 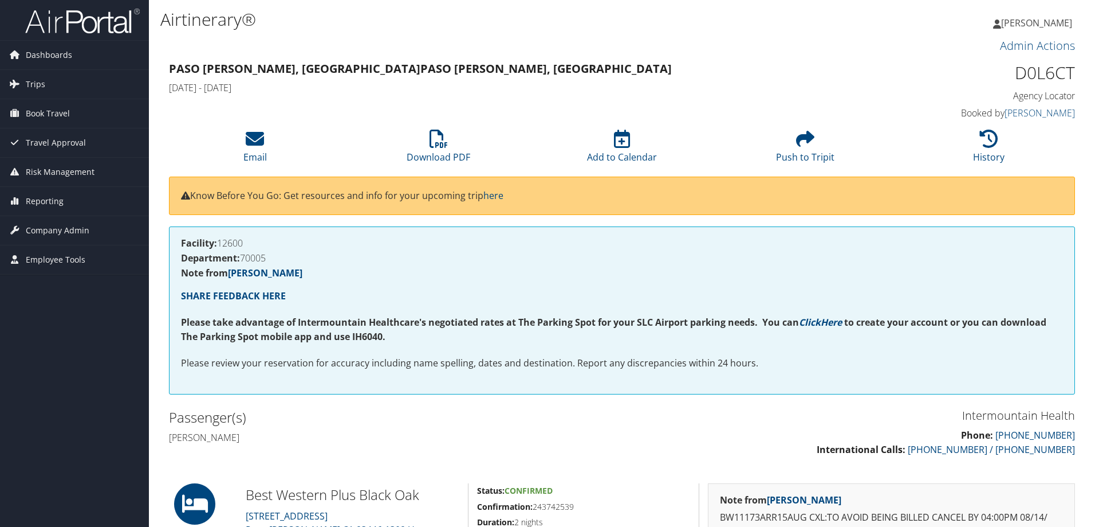 What do you see at coordinates (352, 494) in the screenshot?
I see `h2: Best Western Plus Black Oak` at bounding box center [352, 494].